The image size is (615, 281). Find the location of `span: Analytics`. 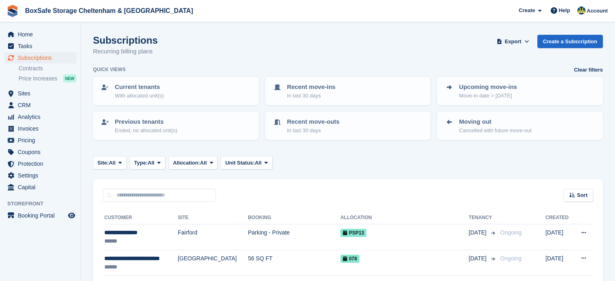

span: Analytics is located at coordinates (42, 117).